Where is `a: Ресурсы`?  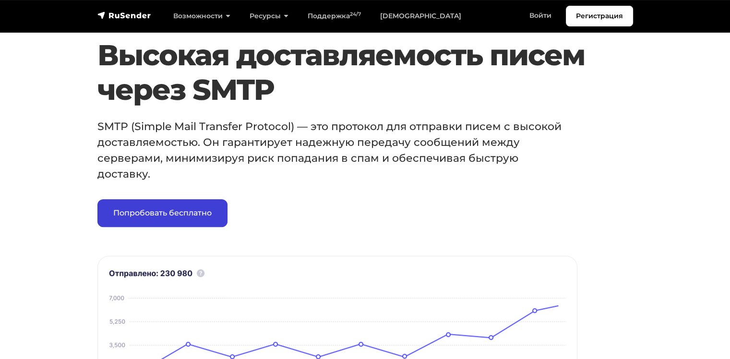
a: Ресурсы is located at coordinates (269, 16).